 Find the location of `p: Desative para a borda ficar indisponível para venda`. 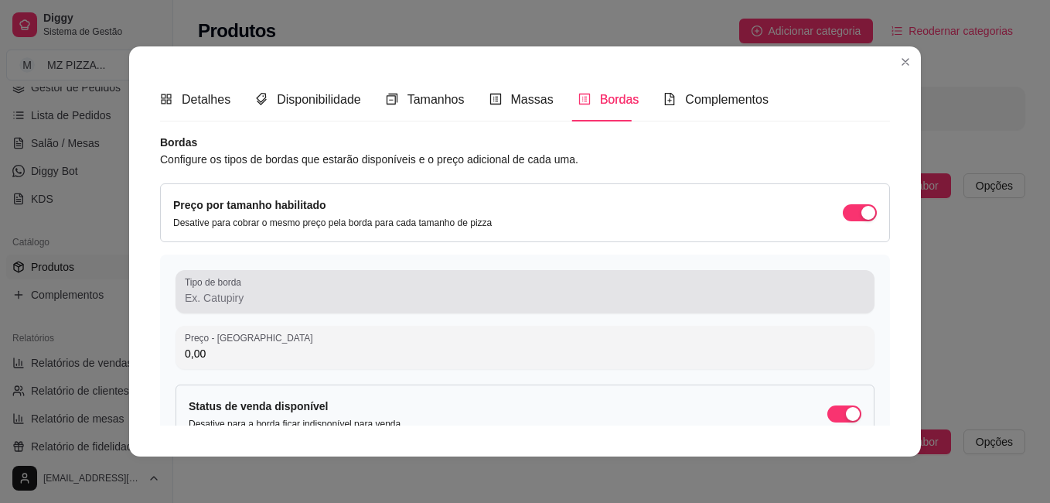

p: Desative para a borda ficar indisponível para venda is located at coordinates (295, 424).